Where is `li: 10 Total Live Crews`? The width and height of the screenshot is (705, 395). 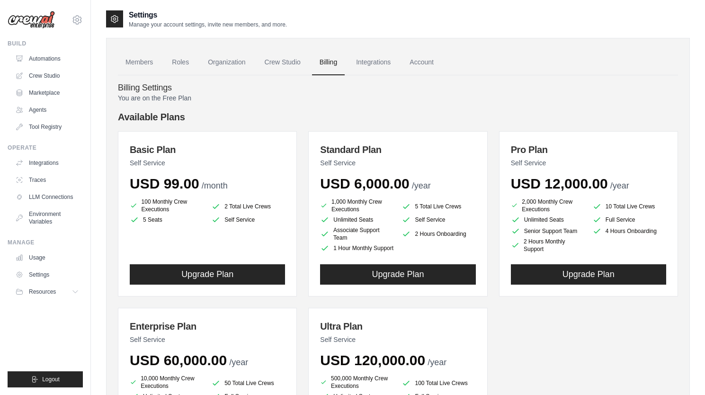
li: 10 Total Live Crews is located at coordinates (629, 206).